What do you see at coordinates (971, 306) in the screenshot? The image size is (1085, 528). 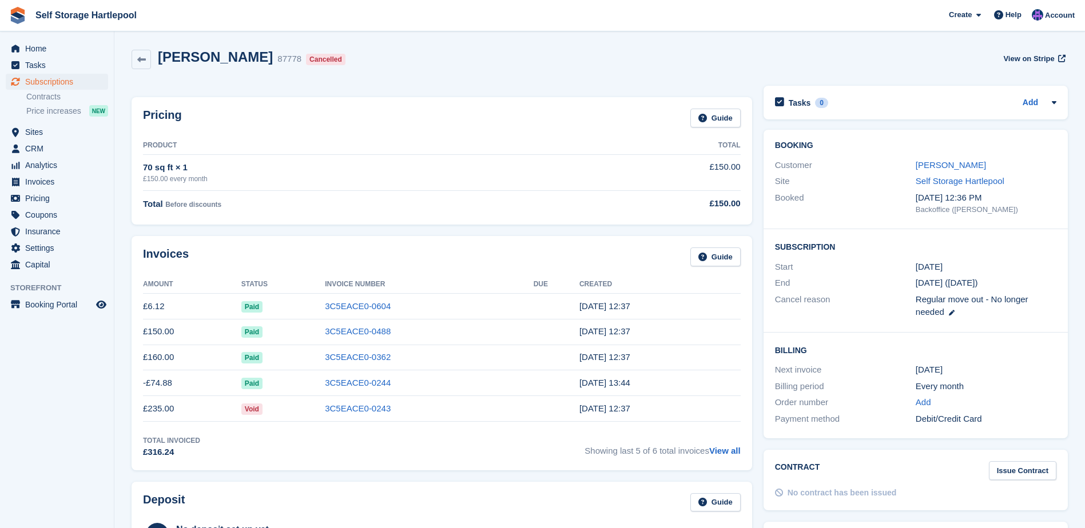 I see `span: Regular move out - No longer needed` at bounding box center [971, 306].